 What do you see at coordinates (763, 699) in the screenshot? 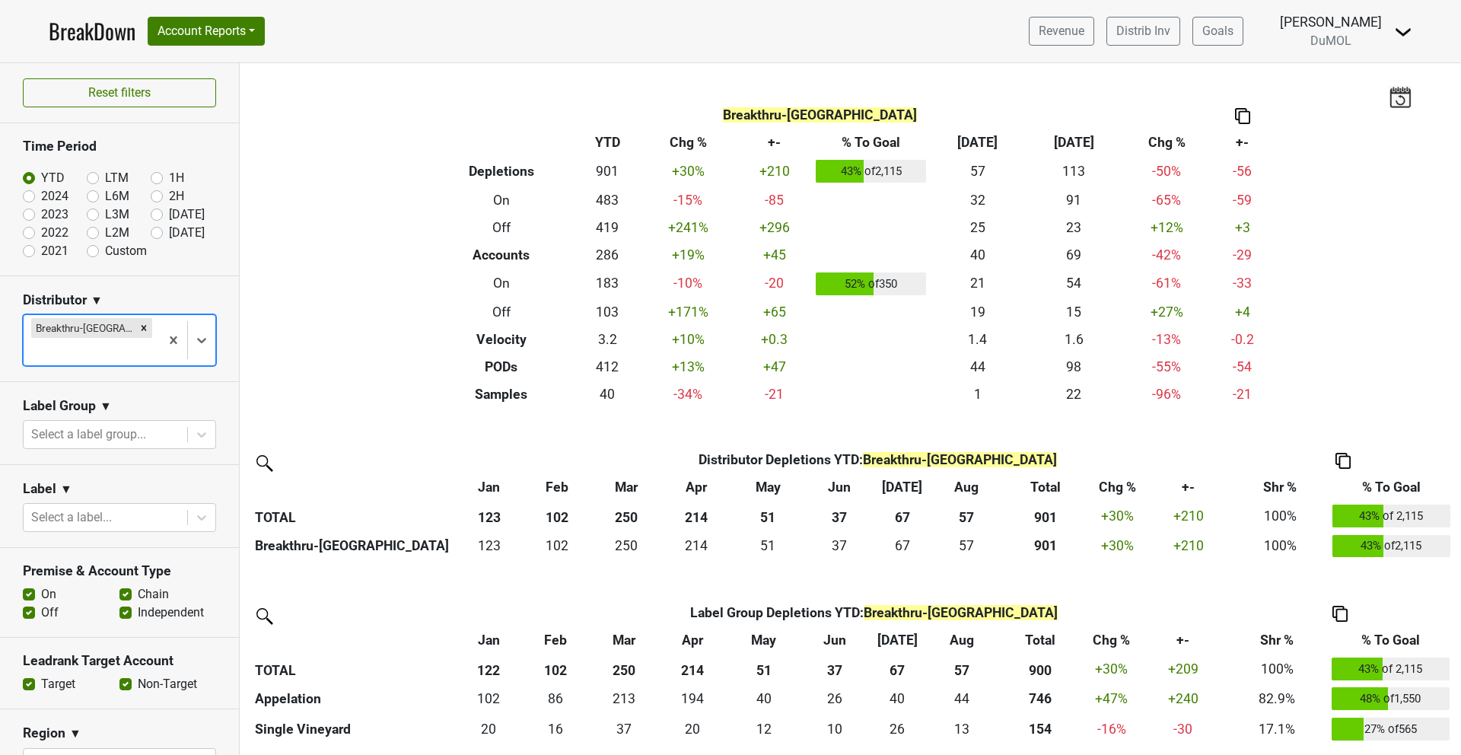
I see `div: 40` at bounding box center [763, 699].